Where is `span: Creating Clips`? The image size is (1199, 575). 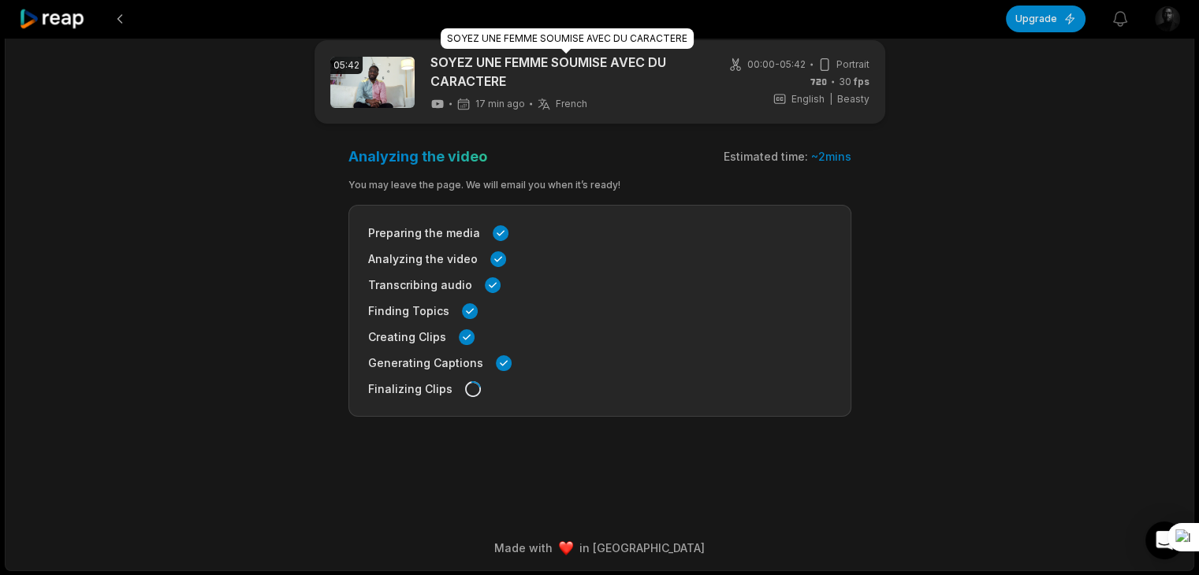 span: Creating Clips is located at coordinates (407, 337).